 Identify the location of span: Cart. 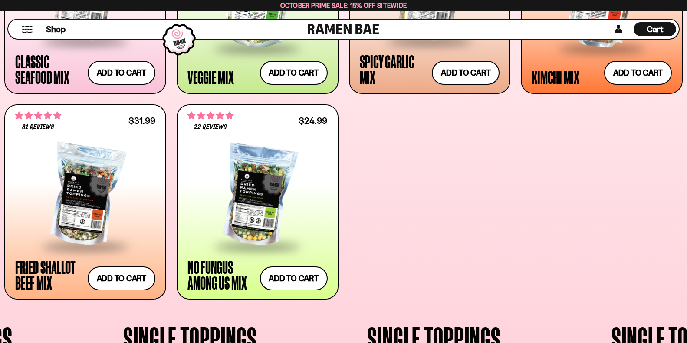
(655, 29).